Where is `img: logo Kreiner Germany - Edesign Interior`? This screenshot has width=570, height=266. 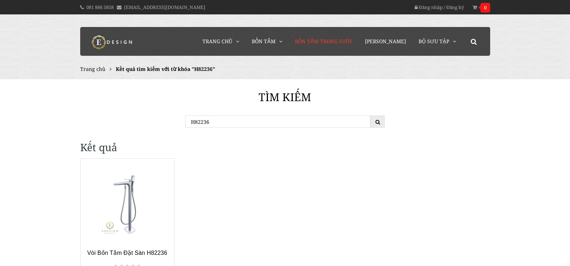 img: logo Kreiner Germany - Edesign Interior is located at coordinates (113, 42).